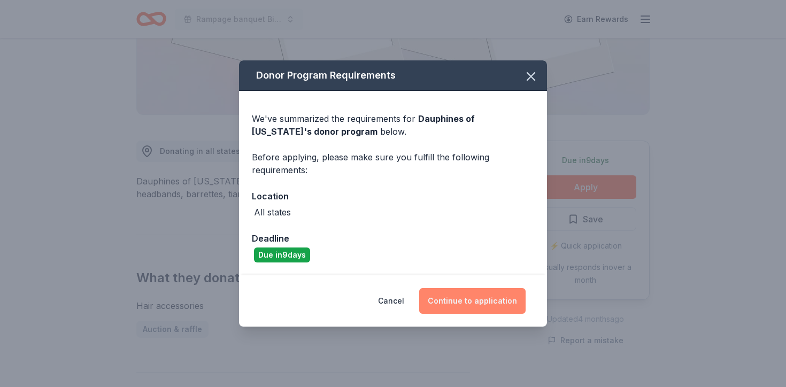  What do you see at coordinates (393, 75) in the screenshot?
I see `div: Donor Program Requirements` at bounding box center [393, 75].